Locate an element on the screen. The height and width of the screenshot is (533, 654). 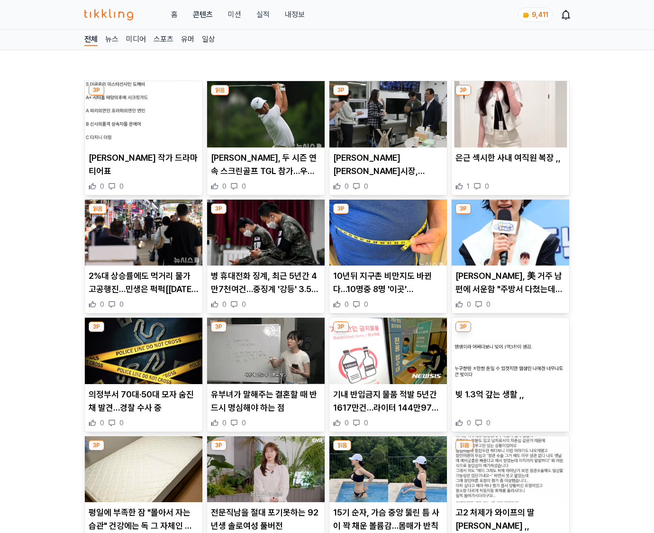
a: 내정보 is located at coordinates (295, 15).